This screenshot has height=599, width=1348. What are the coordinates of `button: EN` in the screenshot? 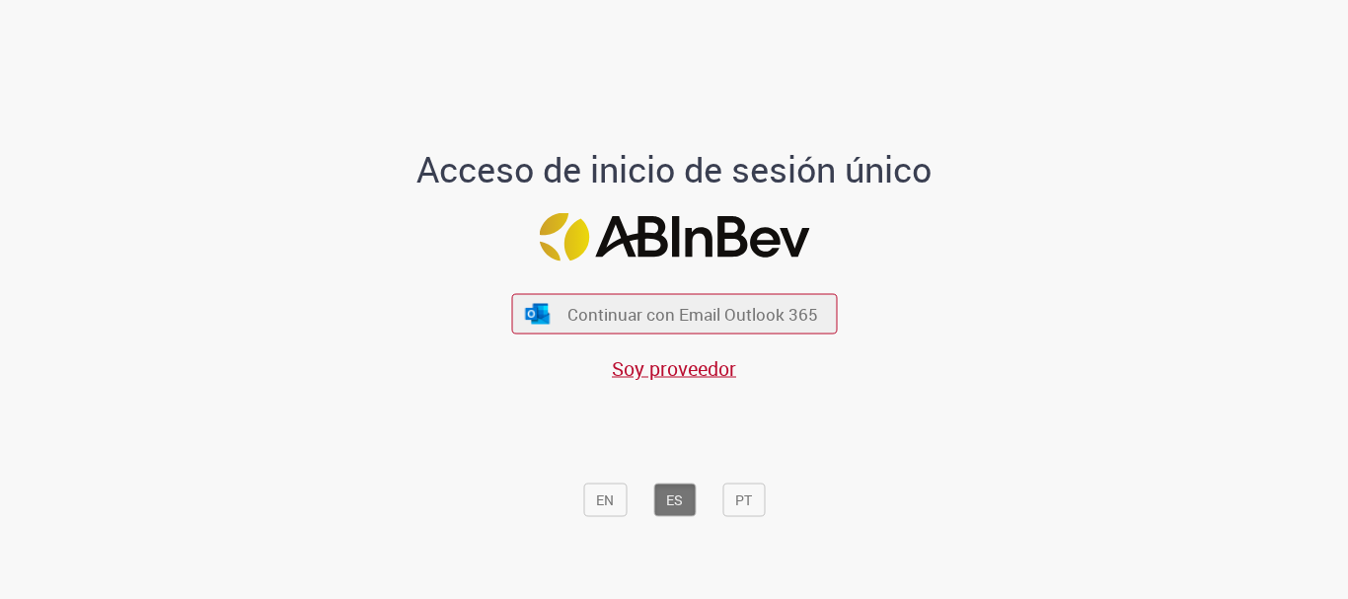 It's located at (605, 500).